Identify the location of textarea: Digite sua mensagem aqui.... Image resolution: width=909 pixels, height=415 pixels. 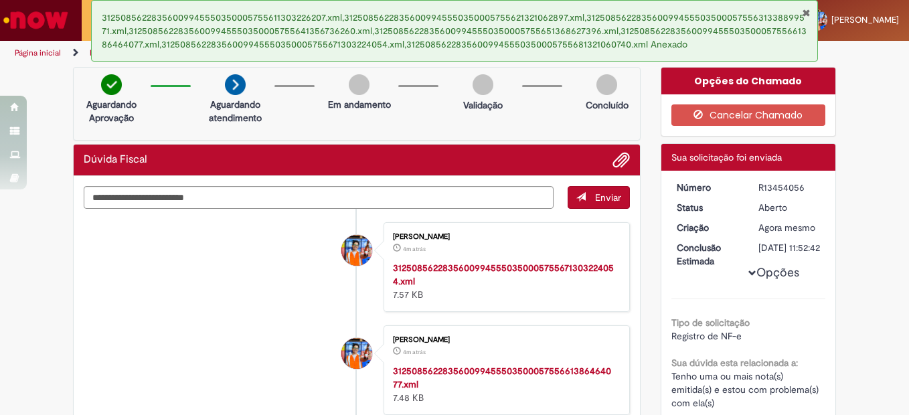
(319, 197).